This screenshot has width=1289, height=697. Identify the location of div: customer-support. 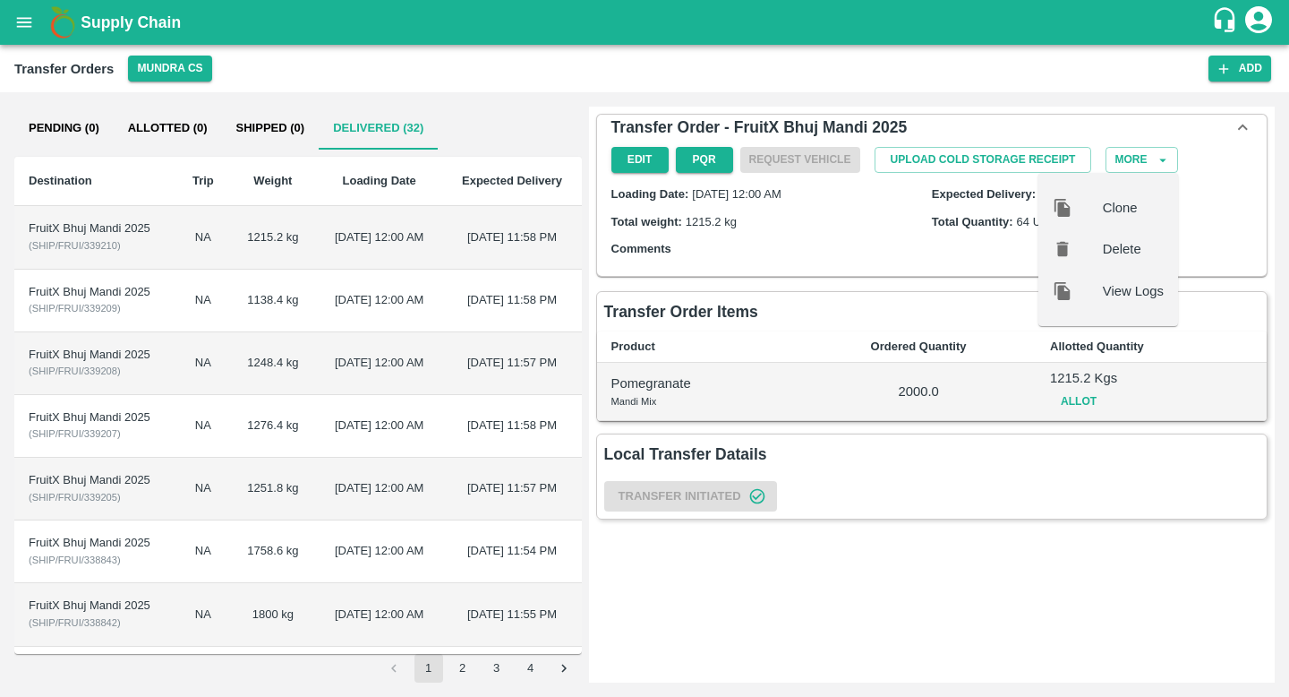
(1227, 22).